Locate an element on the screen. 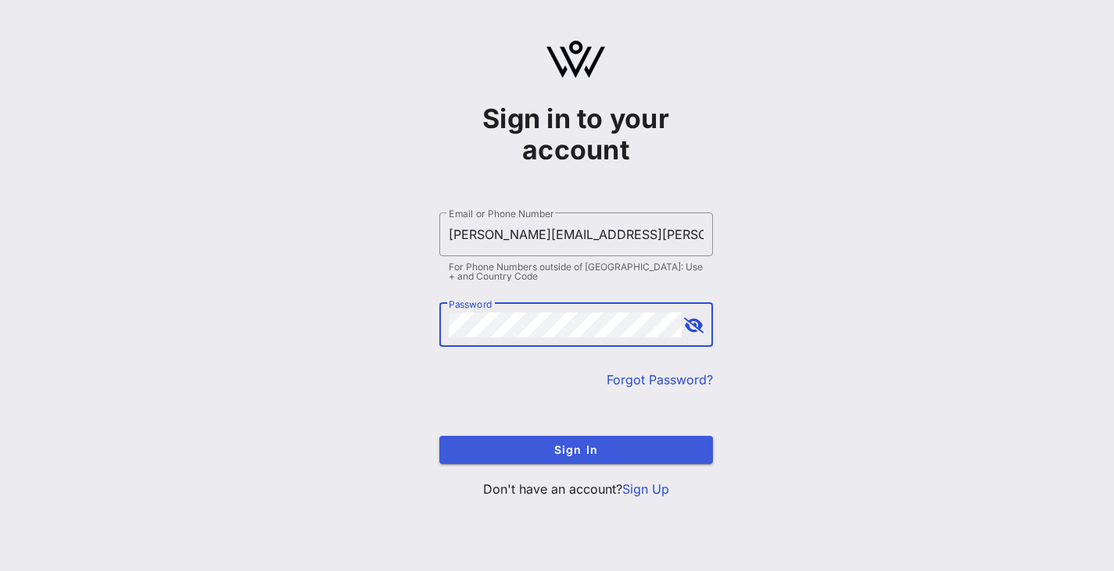 This screenshot has width=1114, height=571. label: Email or Phone Number is located at coordinates (501, 213).